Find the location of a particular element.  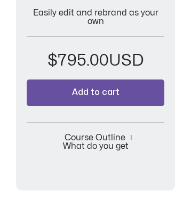

span: Course Outline is located at coordinates (95, 138).